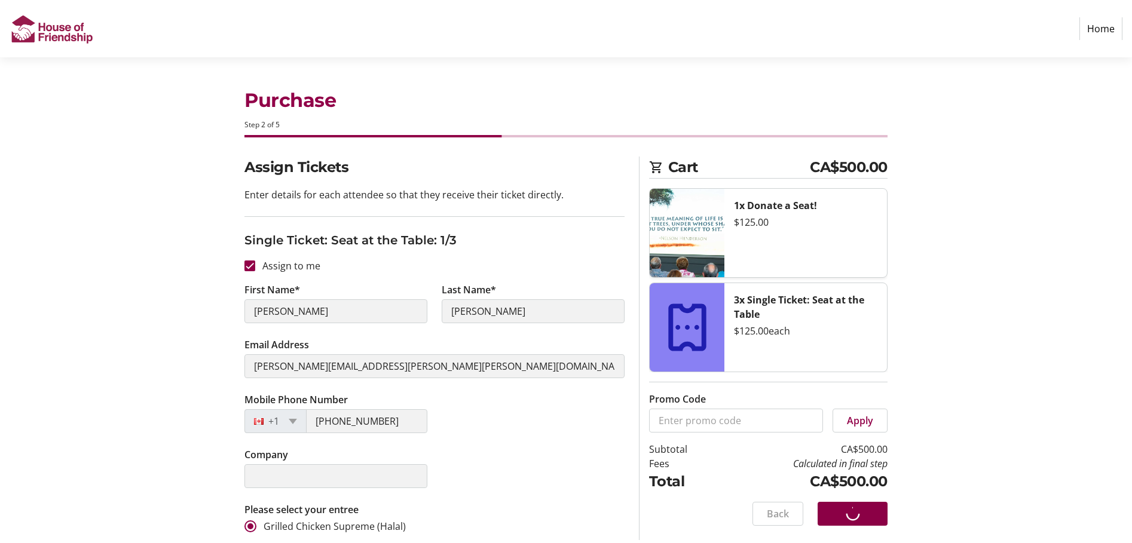 This screenshot has width=1132, height=543. I want to click on h2: Assign Tickets, so click(435, 167).